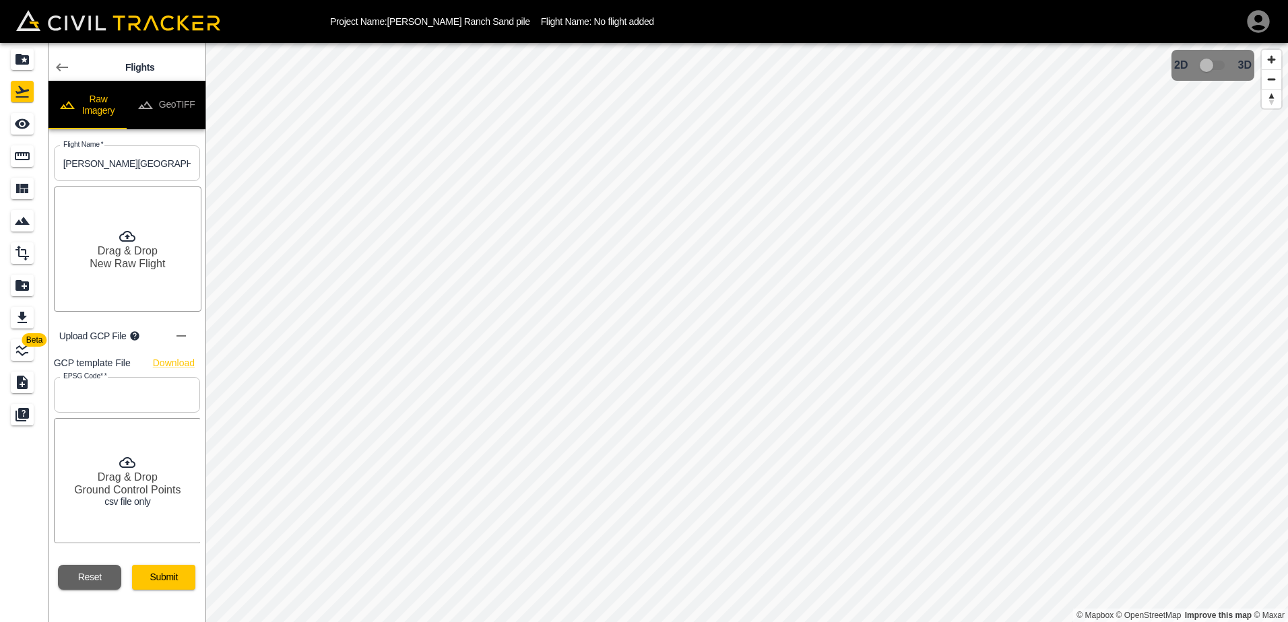 This screenshot has height=622, width=1288. Describe the element at coordinates (746, 333) in the screenshot. I see `canvas: Map` at that location.